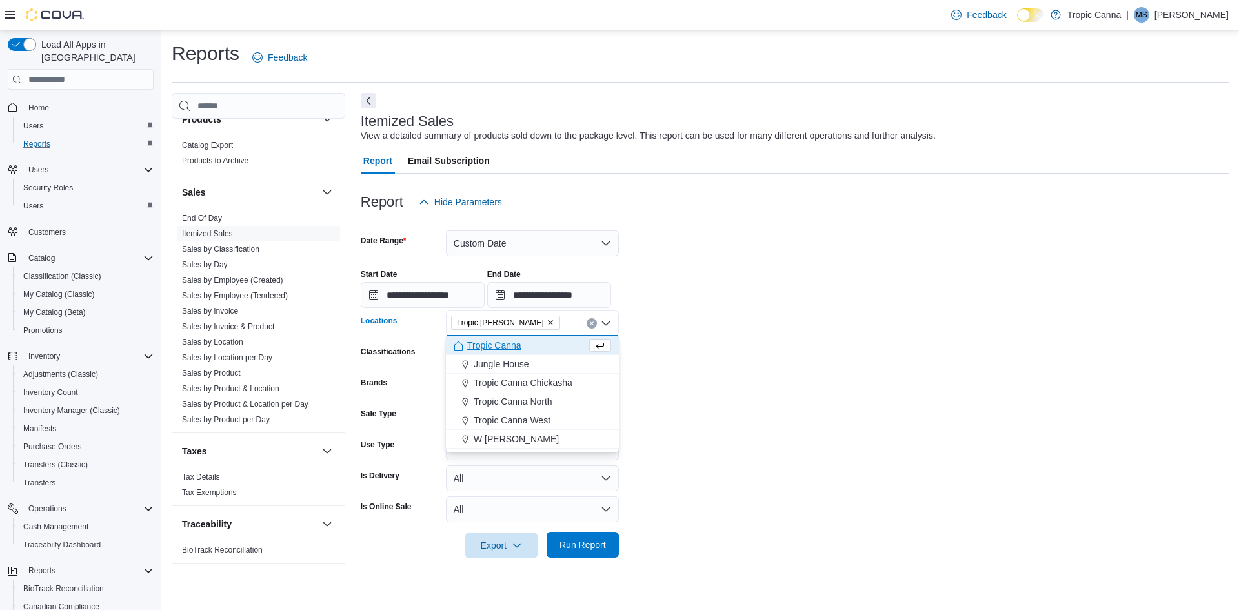 This screenshot has width=1239, height=610. I want to click on button: Tropic Canna North, so click(532, 401).